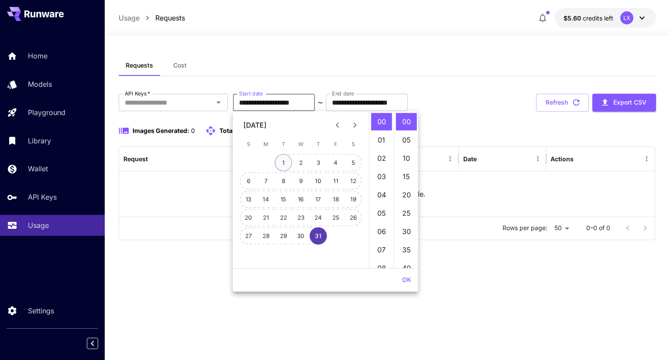  I want to click on li: 15 minutes, so click(406, 177).